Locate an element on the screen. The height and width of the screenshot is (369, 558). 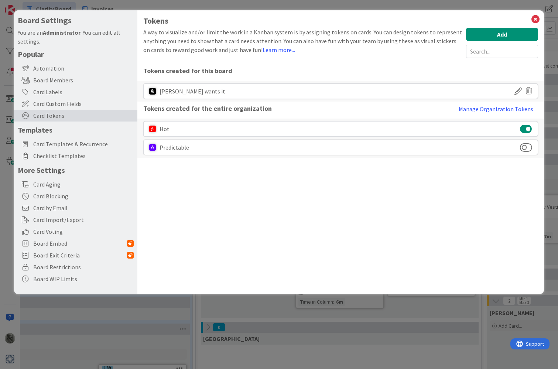
div: Automation is located at coordinates (76, 68).